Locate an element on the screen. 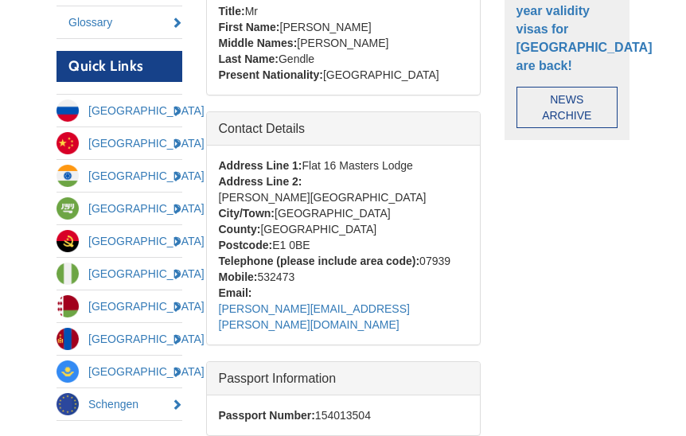  div: Passport Number: is located at coordinates (267, 415).